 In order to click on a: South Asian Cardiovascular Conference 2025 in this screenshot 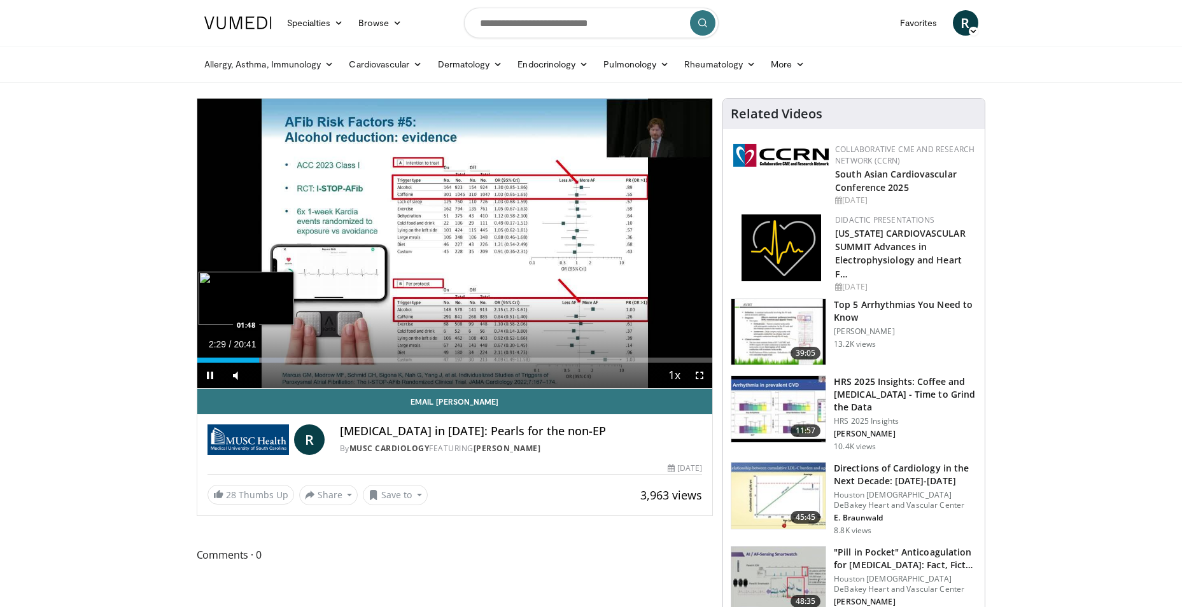, I will do `click(895, 181)`.